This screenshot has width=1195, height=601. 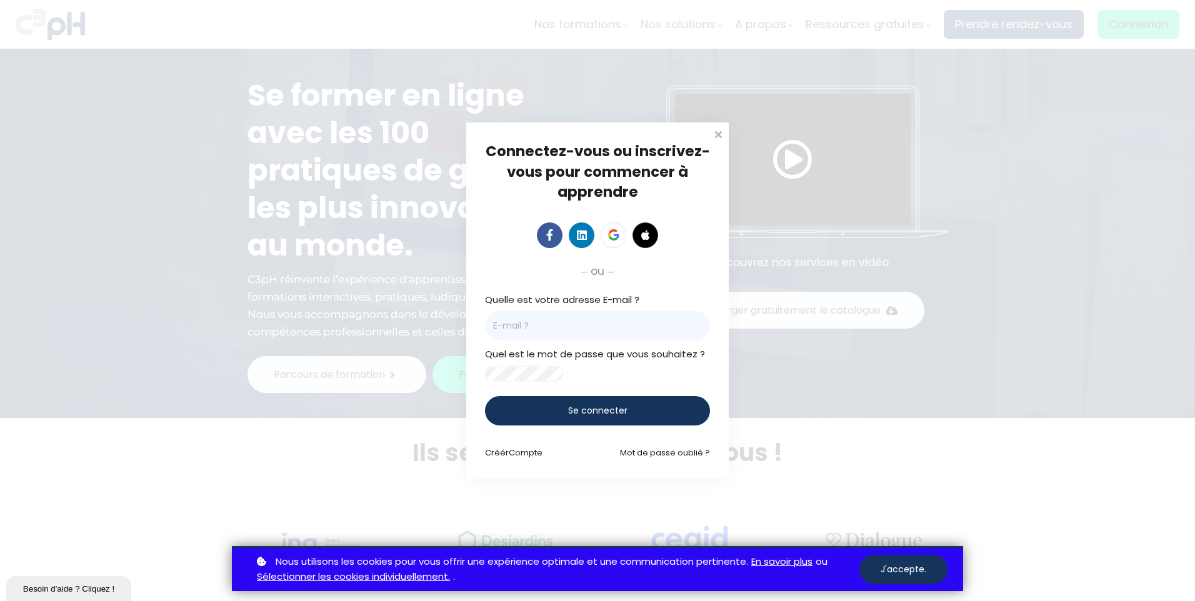 I want to click on span: ou, so click(x=597, y=271).